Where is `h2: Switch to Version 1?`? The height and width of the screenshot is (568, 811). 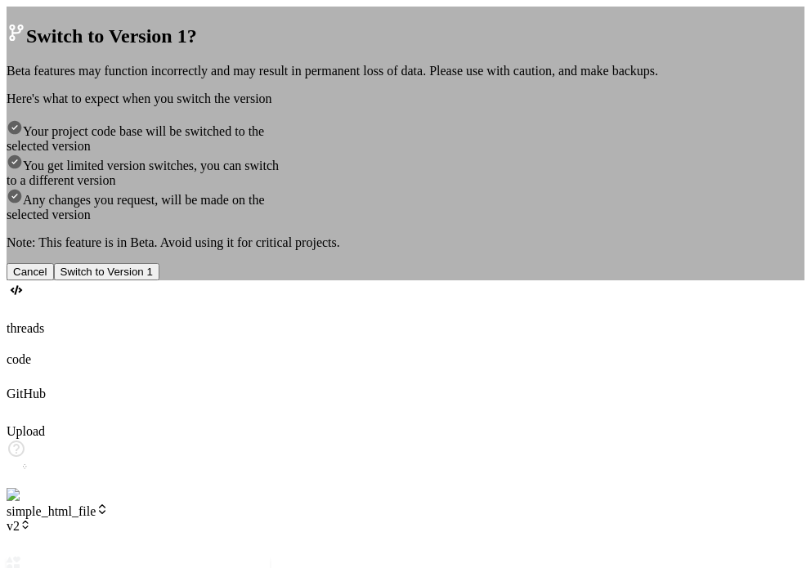 h2: Switch to Version 1? is located at coordinates (406, 35).